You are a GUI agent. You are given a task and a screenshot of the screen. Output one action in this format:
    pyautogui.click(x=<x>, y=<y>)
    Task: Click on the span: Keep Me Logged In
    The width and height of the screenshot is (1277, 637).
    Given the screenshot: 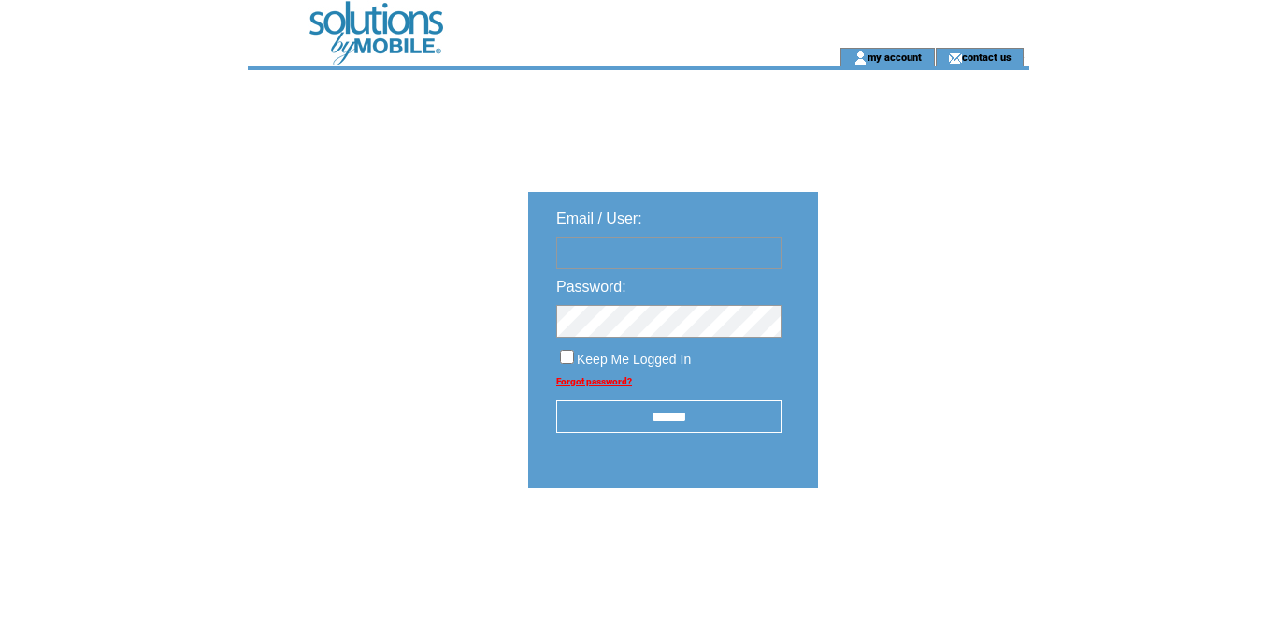 What is the action you would take?
    pyautogui.click(x=634, y=359)
    